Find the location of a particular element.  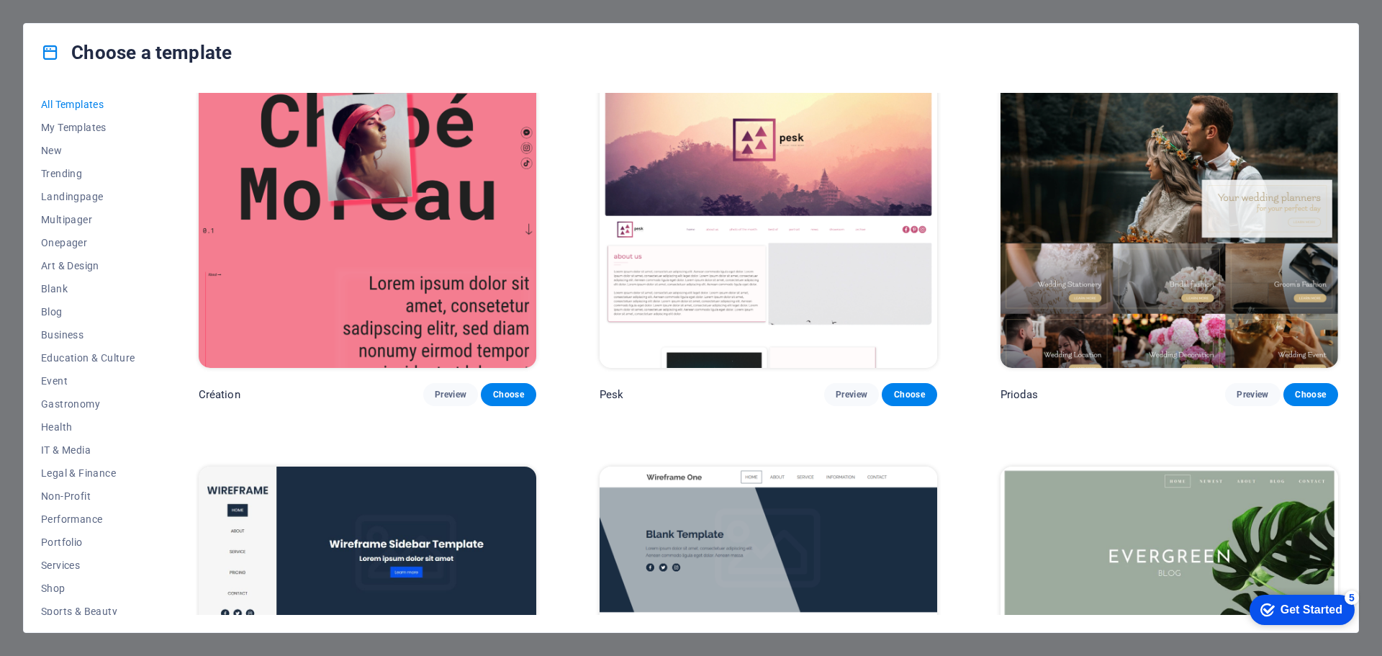

div: 5 is located at coordinates (114, 10).